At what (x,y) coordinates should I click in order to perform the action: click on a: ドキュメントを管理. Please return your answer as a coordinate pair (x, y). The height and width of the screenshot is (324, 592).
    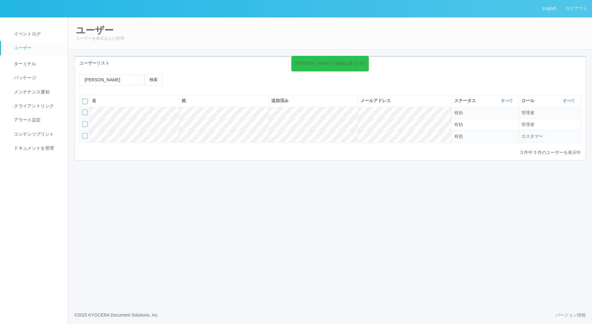
    Looking at the image, I should click on (37, 148).